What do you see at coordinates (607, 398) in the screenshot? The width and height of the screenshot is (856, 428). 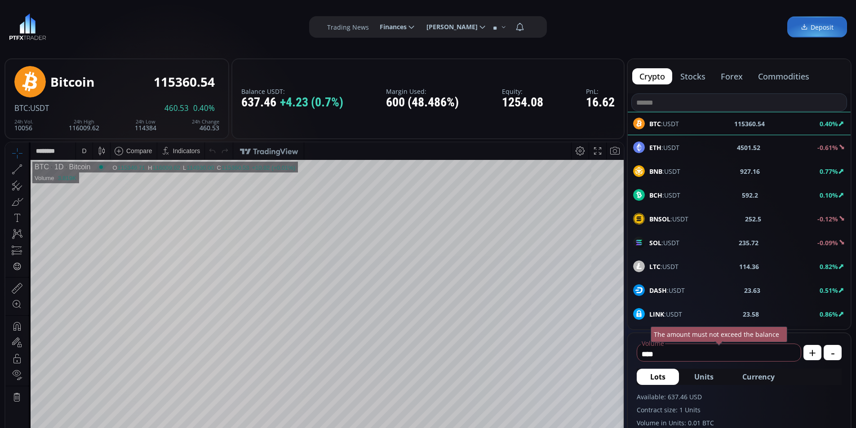 I see `div: Toggle Auto Scale` at bounding box center [607, 398].